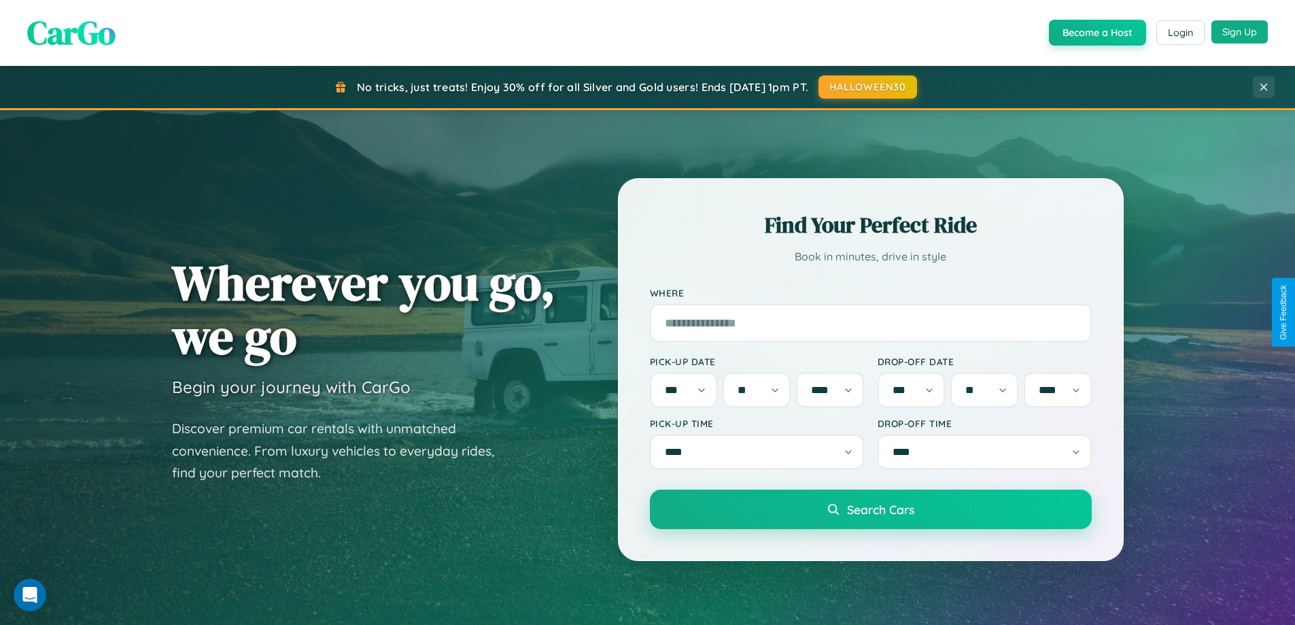 The image size is (1295, 625). What do you see at coordinates (868, 87) in the screenshot?
I see `button: HALLOWEEN30` at bounding box center [868, 87].